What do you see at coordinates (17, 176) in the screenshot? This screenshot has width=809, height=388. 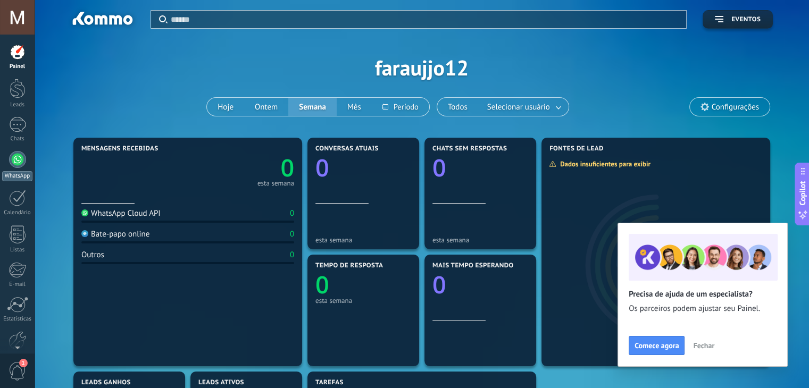 I see `div: WhatsApp` at bounding box center [17, 176].